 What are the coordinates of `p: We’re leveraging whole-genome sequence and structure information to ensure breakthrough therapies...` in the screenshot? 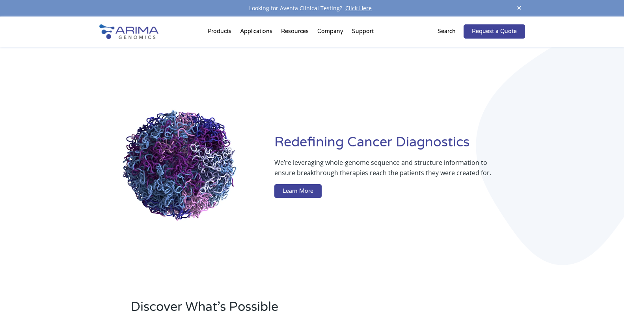 It's located at (383, 171).